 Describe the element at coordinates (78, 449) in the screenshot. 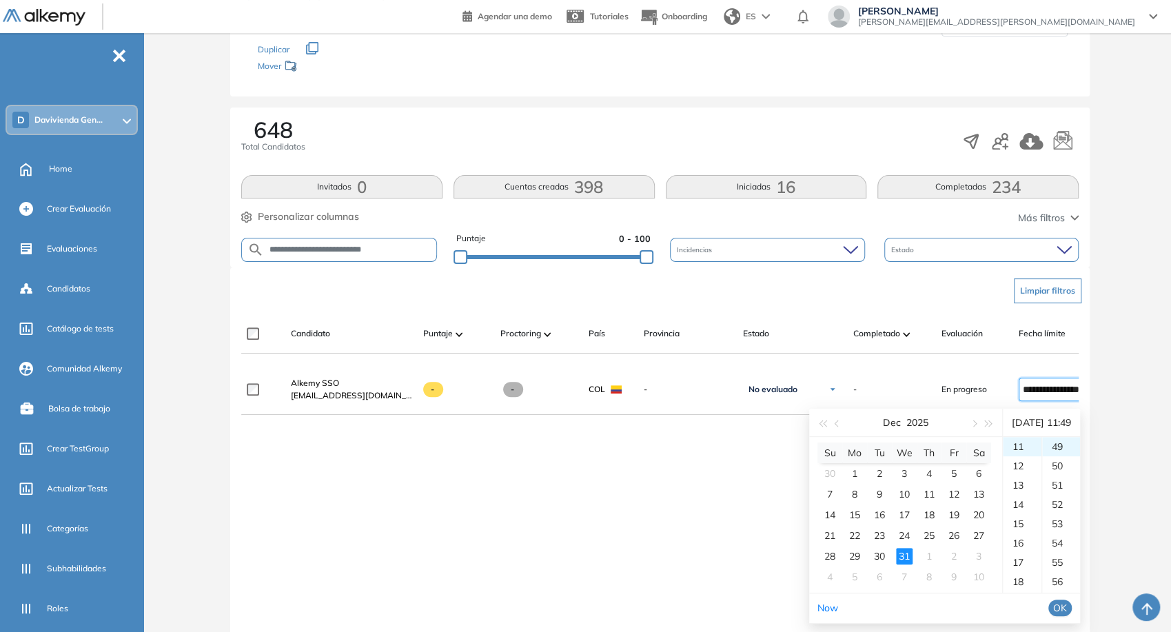

I see `span: Crear TestGroup` at that location.